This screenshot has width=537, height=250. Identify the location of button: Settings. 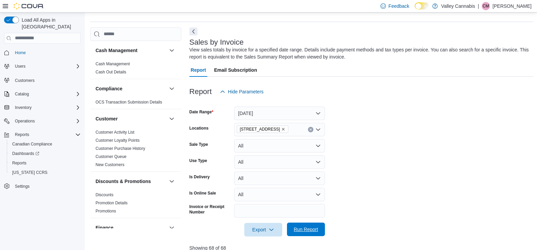
(42, 186).